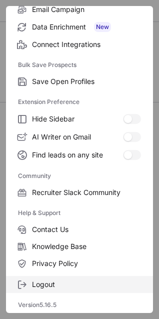  What do you see at coordinates (87, 264) in the screenshot?
I see `span: Privacy Policy` at bounding box center [87, 264].